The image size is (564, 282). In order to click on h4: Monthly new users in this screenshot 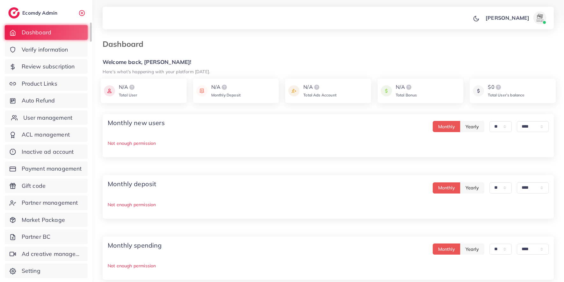, I will do `click(136, 123)`.